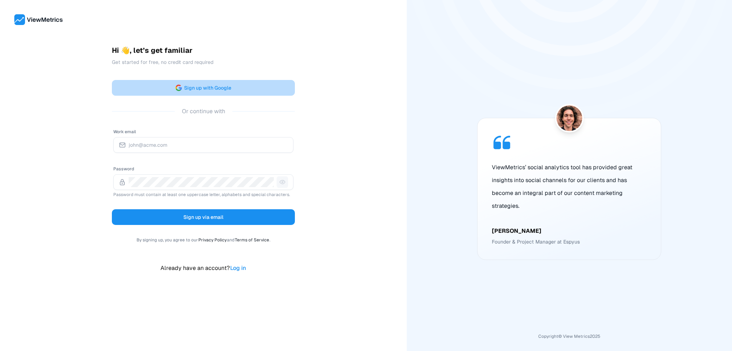 The image size is (732, 351). Describe the element at coordinates (203, 50) in the screenshot. I see `h1: Hi 👋, let’s get familiar` at that location.